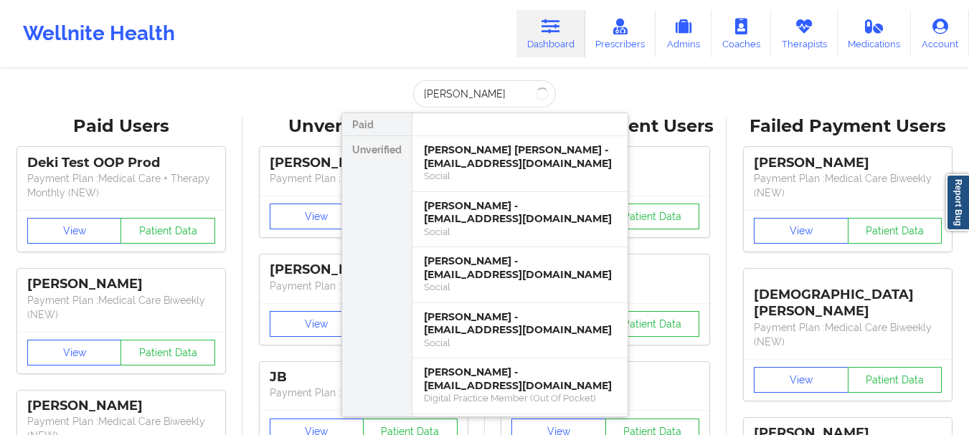 The width and height of the screenshot is (969, 435). I want to click on a: Medications, so click(874, 34).